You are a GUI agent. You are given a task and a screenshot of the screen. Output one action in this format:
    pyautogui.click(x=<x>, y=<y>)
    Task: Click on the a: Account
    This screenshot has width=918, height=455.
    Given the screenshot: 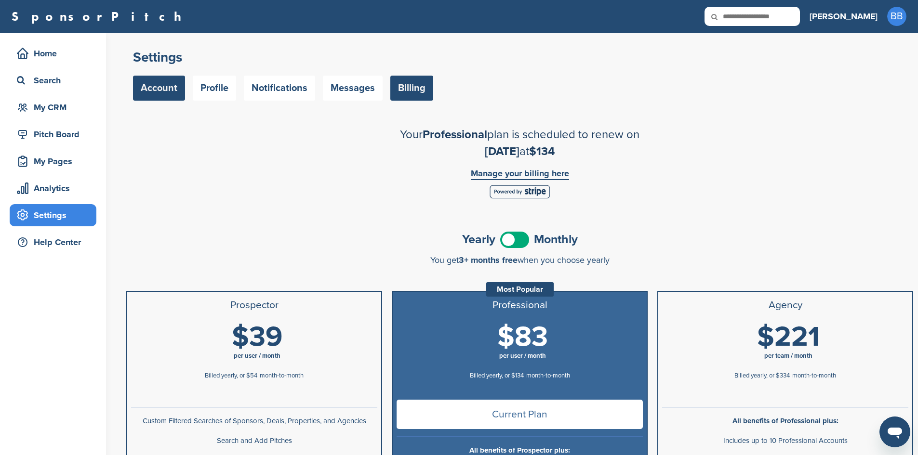 What is the action you would take?
    pyautogui.click(x=159, y=88)
    